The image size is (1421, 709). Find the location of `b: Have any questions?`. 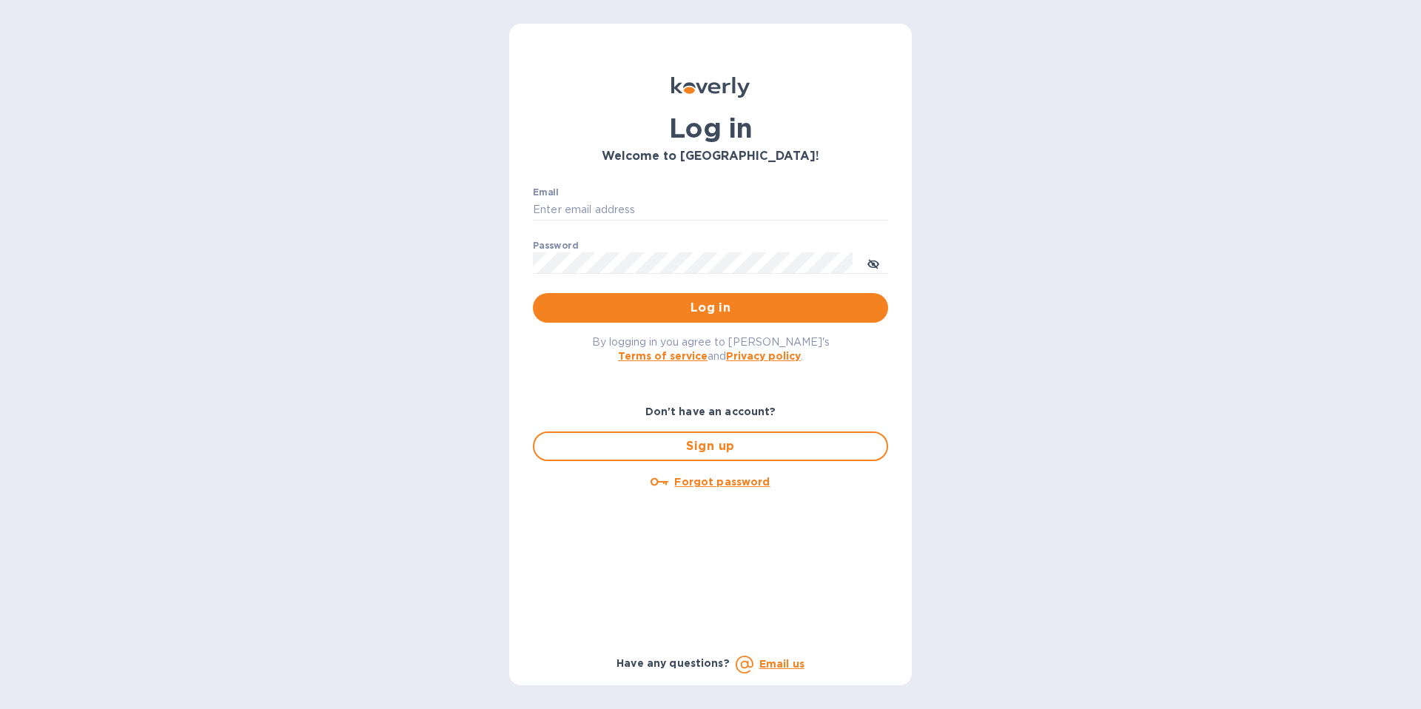

b: Have any questions? is located at coordinates (673, 663).